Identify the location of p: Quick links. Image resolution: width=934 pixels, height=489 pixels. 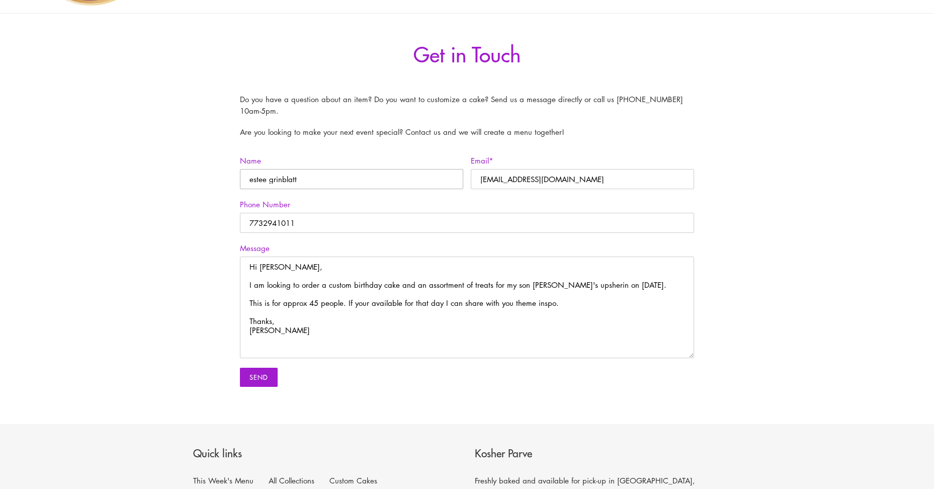
(326, 454).